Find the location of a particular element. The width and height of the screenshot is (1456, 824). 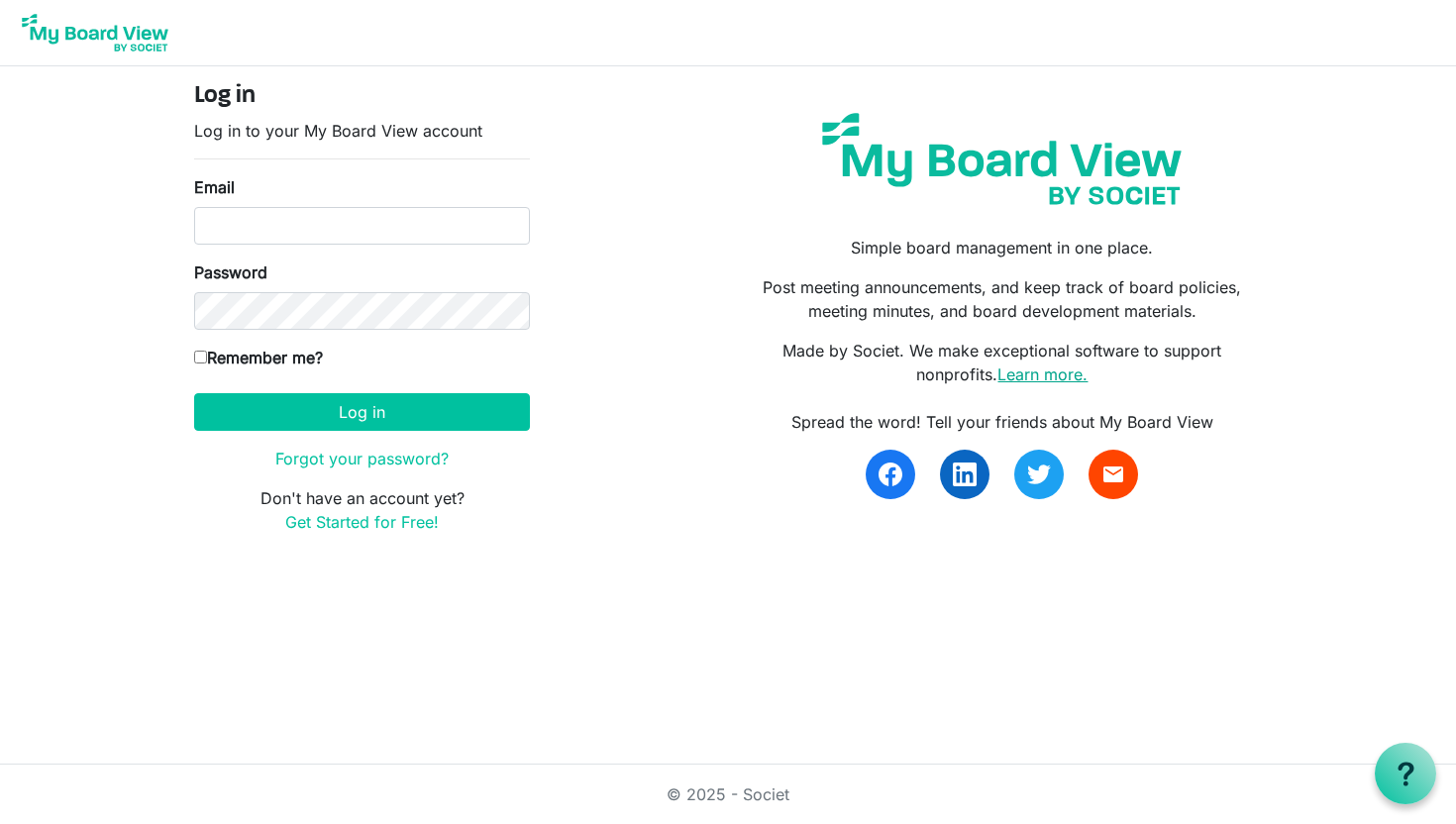

a: Forgot your password? is located at coordinates (362, 459).